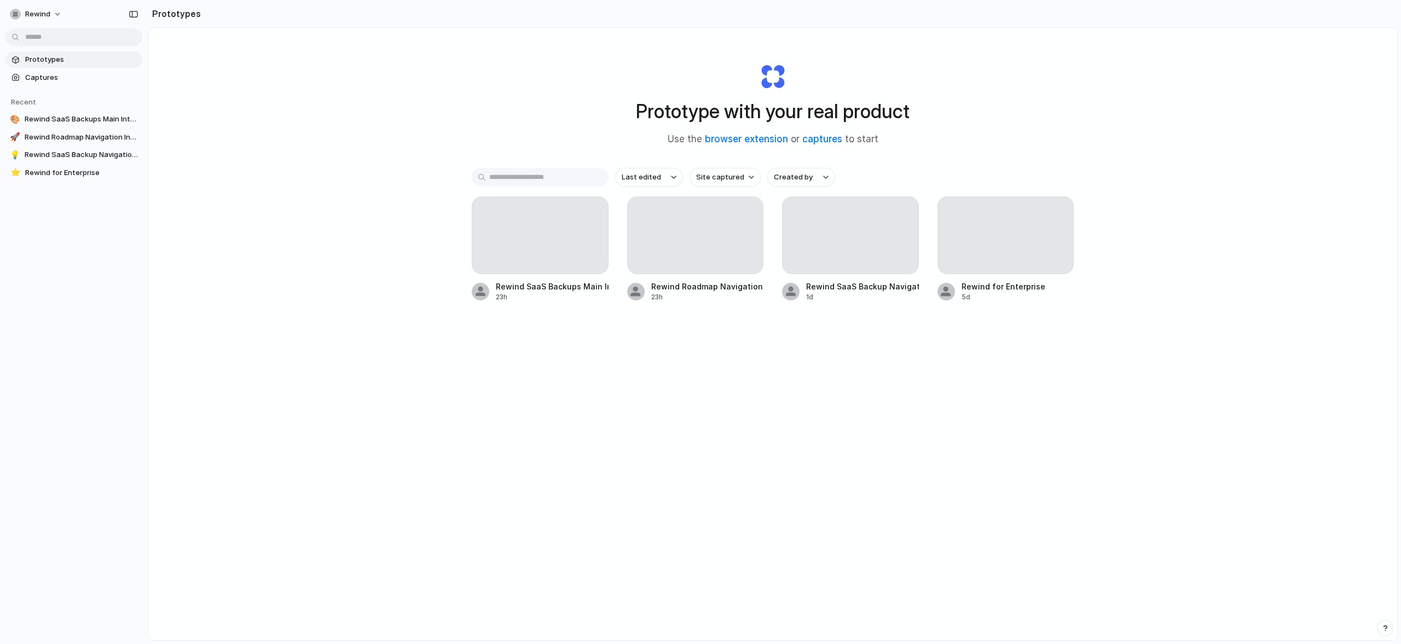 The width and height of the screenshot is (1401, 644). I want to click on a: Rewind SaaS Backup Navigation Button1d, so click(850, 249).